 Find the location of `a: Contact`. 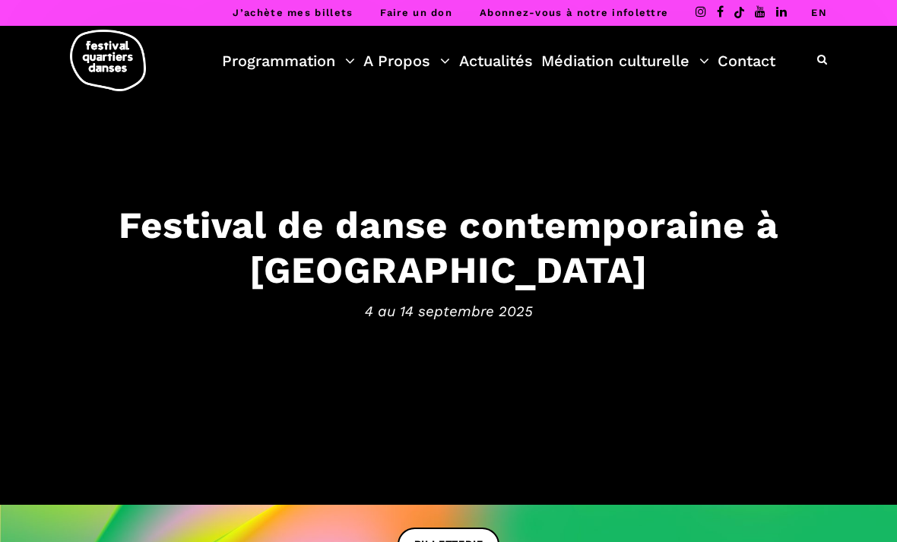

a: Contact is located at coordinates (746, 61).